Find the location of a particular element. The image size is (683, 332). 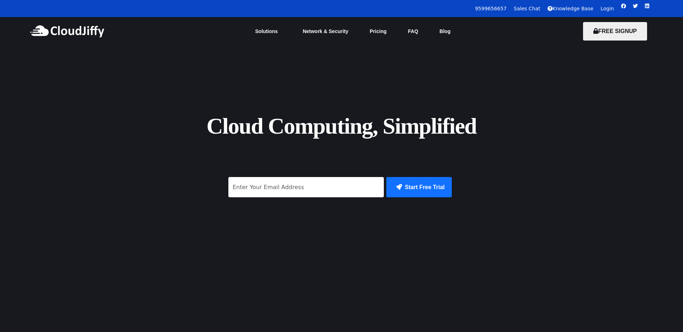

a: Solutions is located at coordinates (268, 31).